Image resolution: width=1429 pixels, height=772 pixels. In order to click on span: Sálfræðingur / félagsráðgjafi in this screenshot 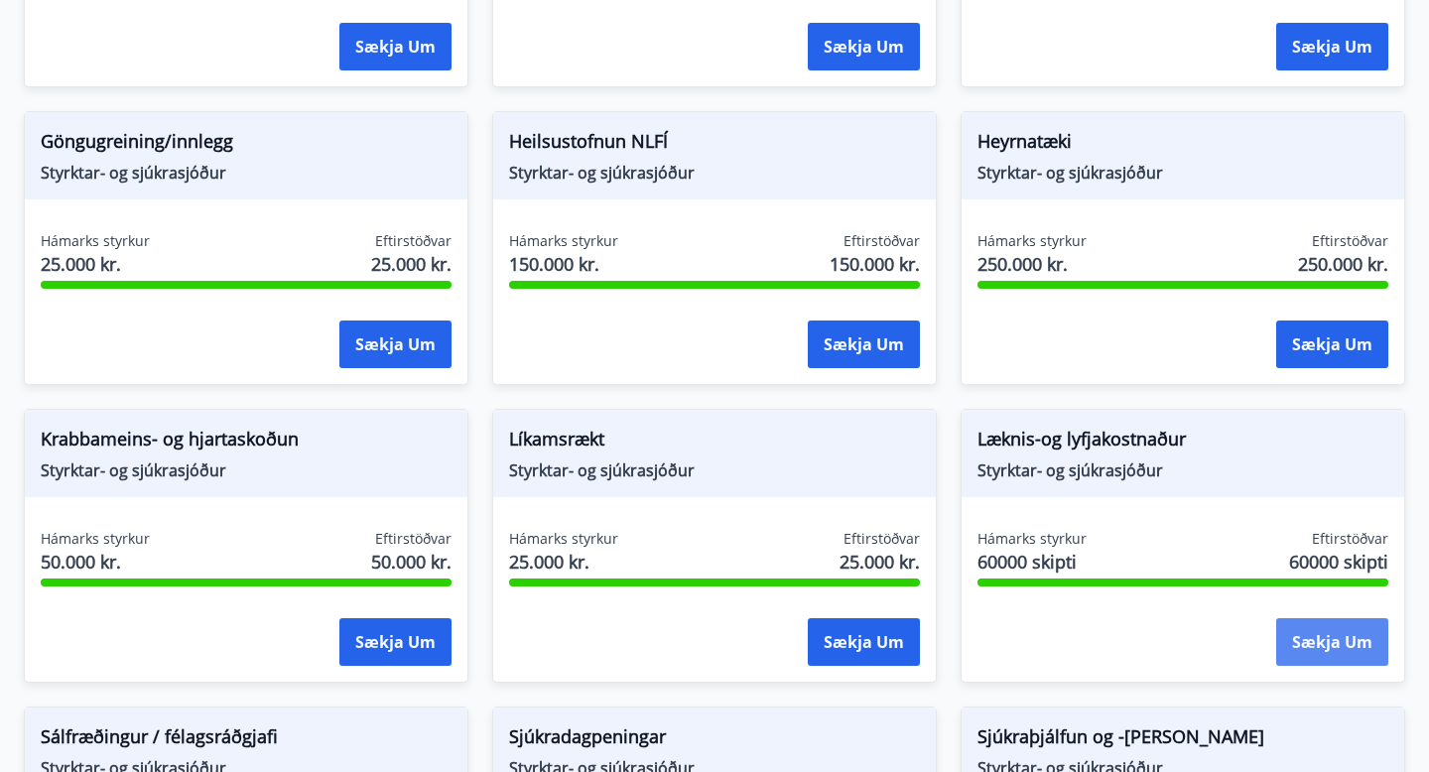, I will do `click(246, 740)`.